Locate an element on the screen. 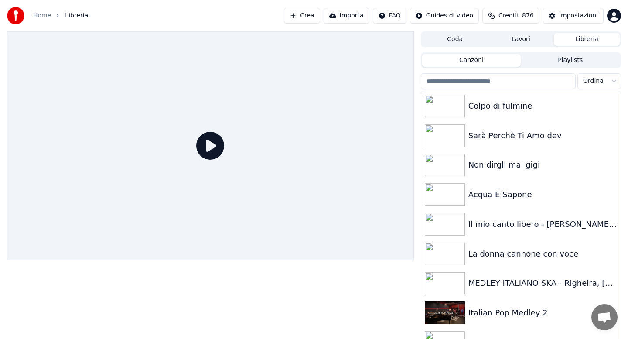 Image resolution: width=628 pixels, height=339 pixels. div: Acqua E Sapone is located at coordinates (543, 195).